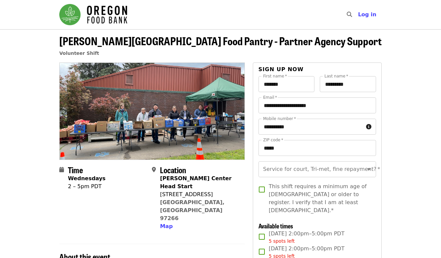  What do you see at coordinates (87, 178) in the screenshot?
I see `strong: Wednesdays` at bounding box center [87, 178].